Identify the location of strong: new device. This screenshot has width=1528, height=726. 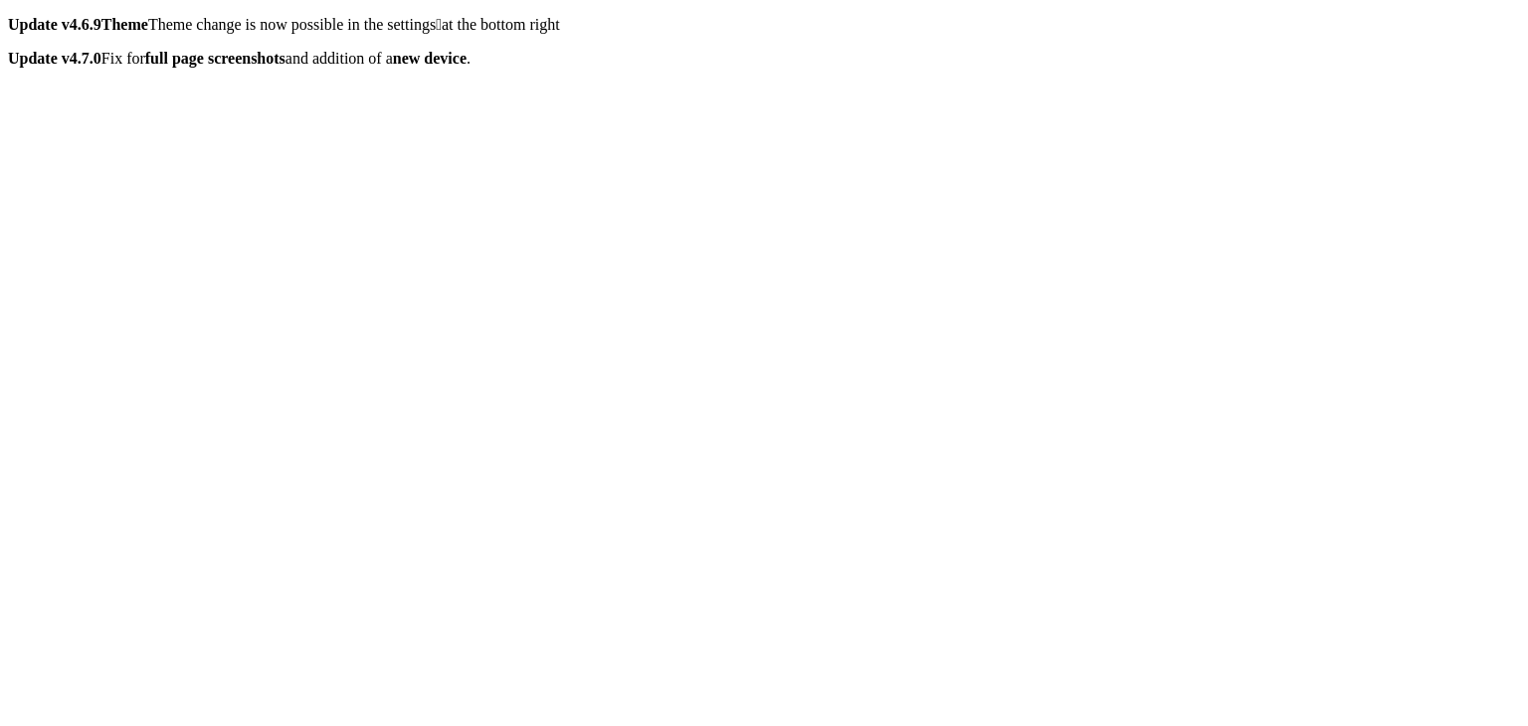
(430, 58).